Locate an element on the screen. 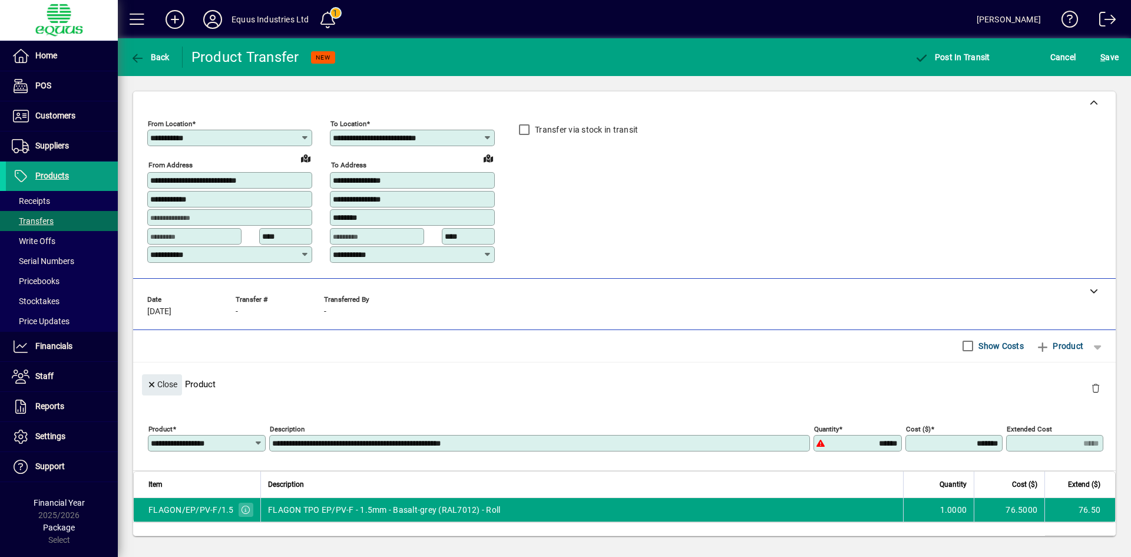 This screenshot has width=1131, height=557. span: Reports is located at coordinates (50, 406).